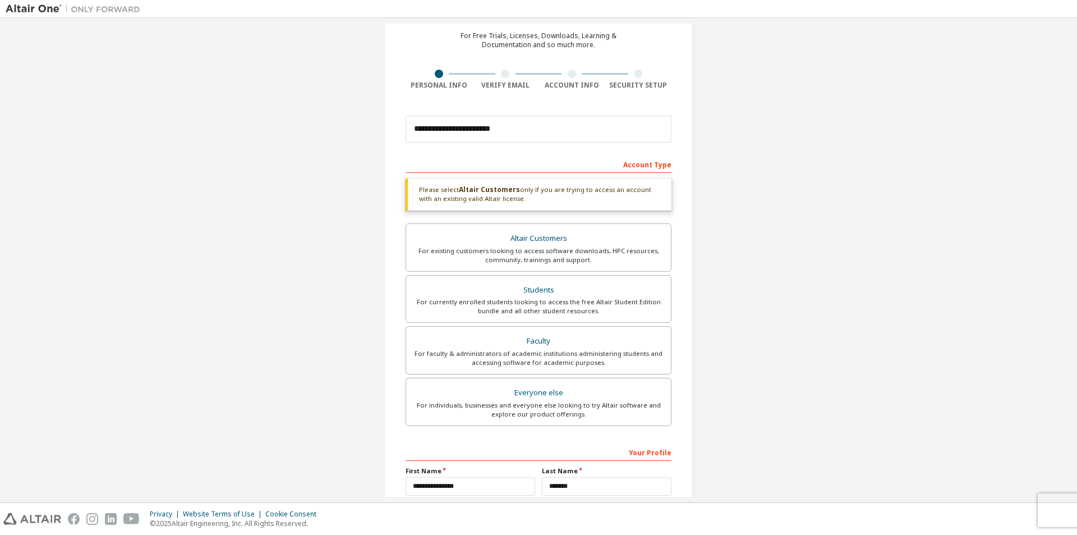 The height and width of the screenshot is (535, 1077). I want to click on div: Altair Customers, so click(539, 238).